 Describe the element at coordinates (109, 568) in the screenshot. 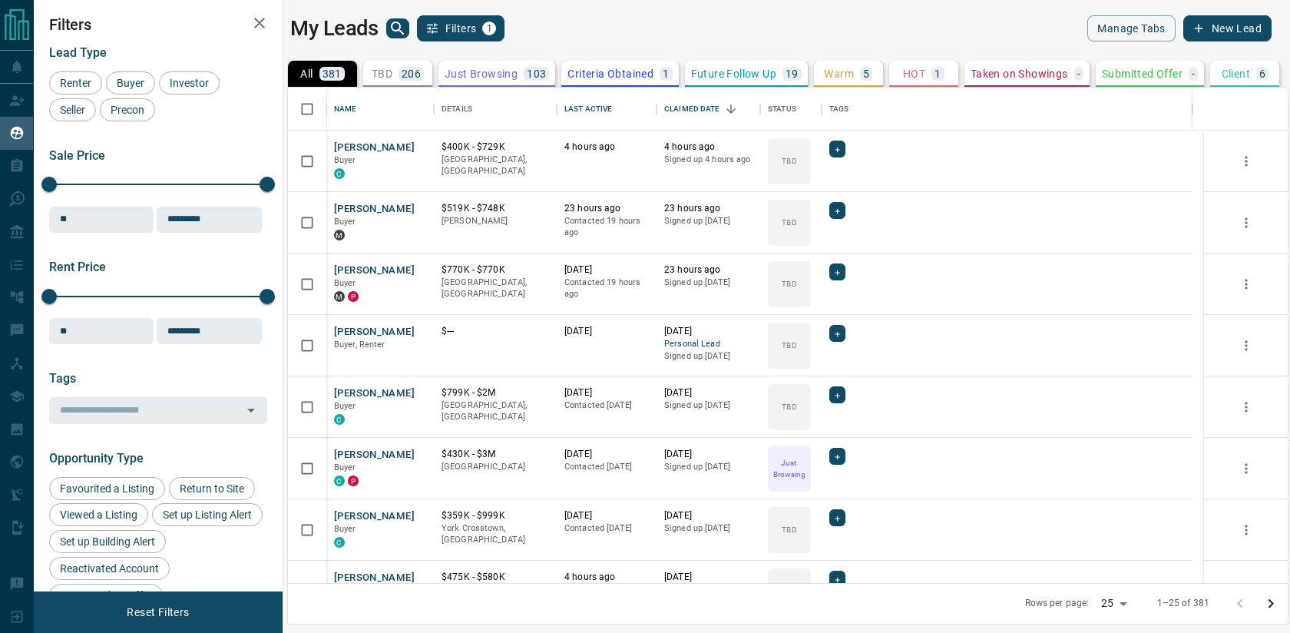

I see `div: Reactivated Account` at that location.